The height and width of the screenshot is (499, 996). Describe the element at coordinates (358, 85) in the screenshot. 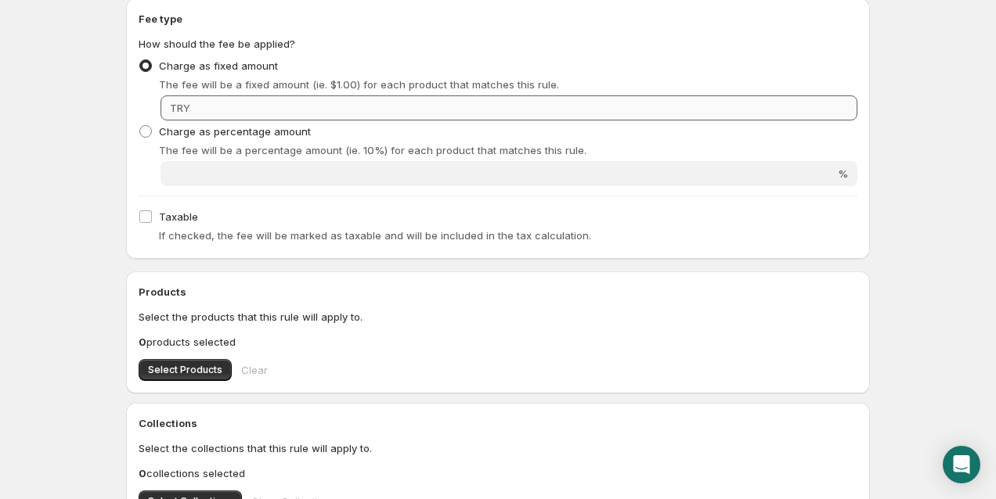

I see `span: The fee will be a fixed amount (ie. $1.00) for each product that matches this rule.` at that location.